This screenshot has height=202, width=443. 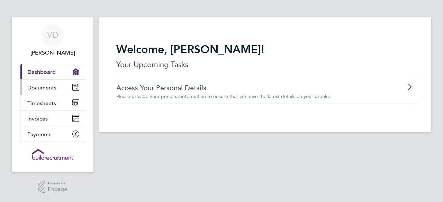 What do you see at coordinates (57, 184) in the screenshot?
I see `span: Powered by` at bounding box center [57, 184].